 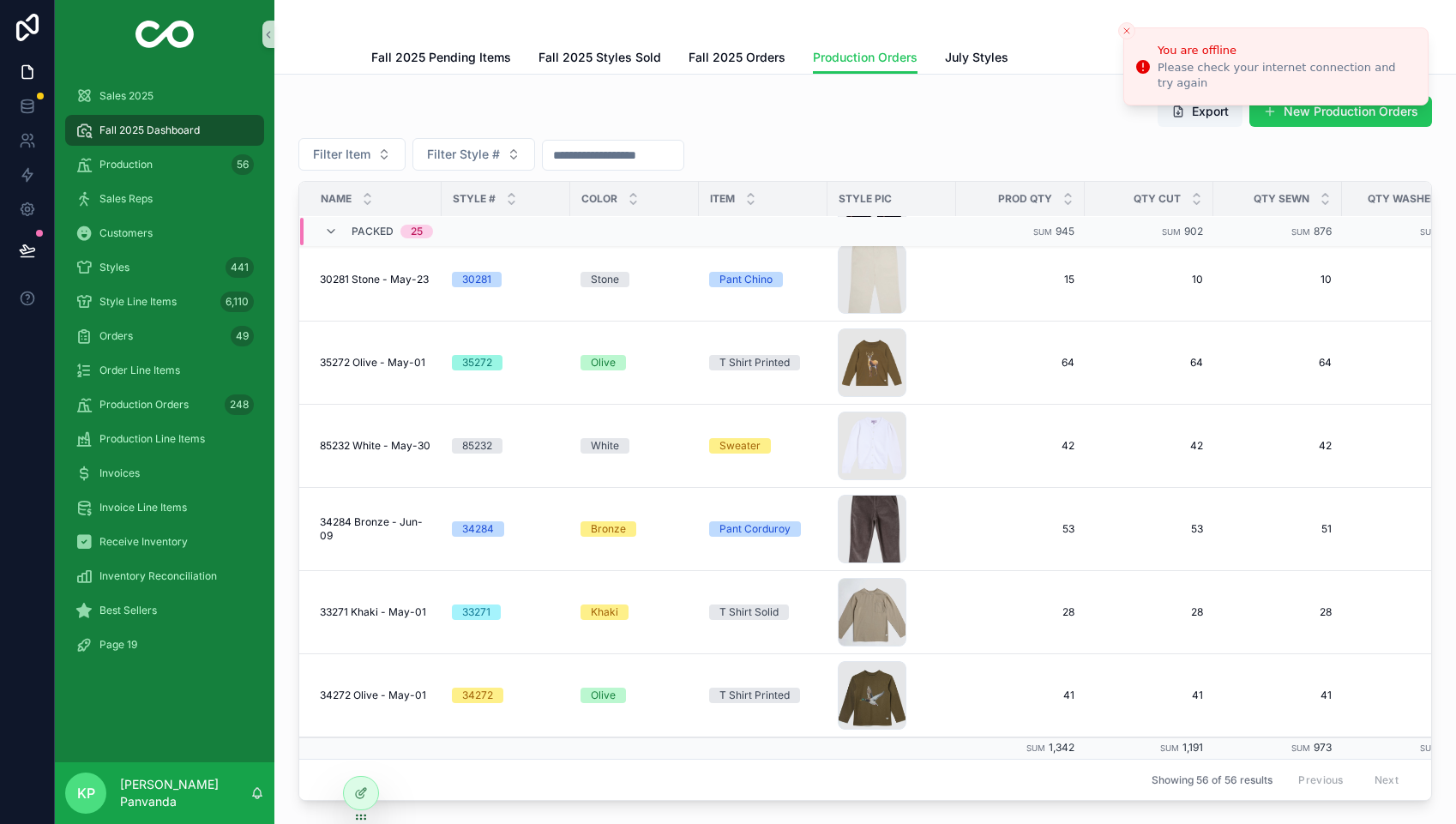 What do you see at coordinates (126, 96) in the screenshot?
I see `span: Sales 2025` at bounding box center [126, 96].